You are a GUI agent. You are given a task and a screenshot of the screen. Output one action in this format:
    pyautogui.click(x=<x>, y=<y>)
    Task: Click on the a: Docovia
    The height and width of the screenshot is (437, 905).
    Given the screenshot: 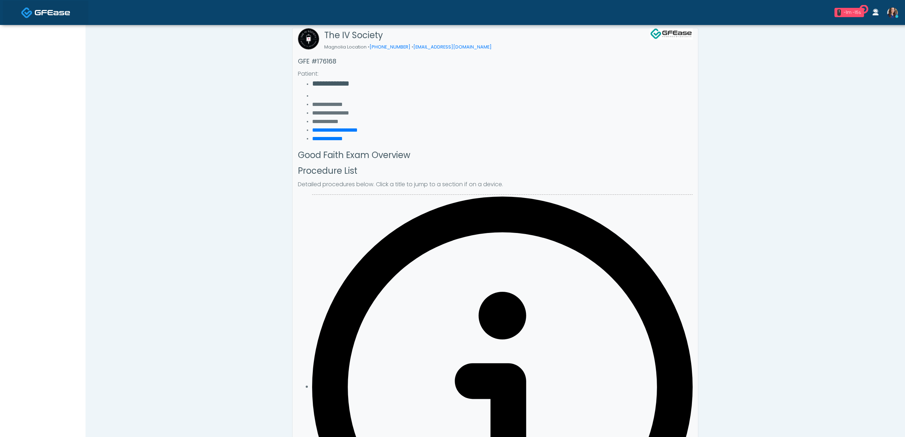 What is the action you would take?
    pyautogui.click(x=46, y=12)
    